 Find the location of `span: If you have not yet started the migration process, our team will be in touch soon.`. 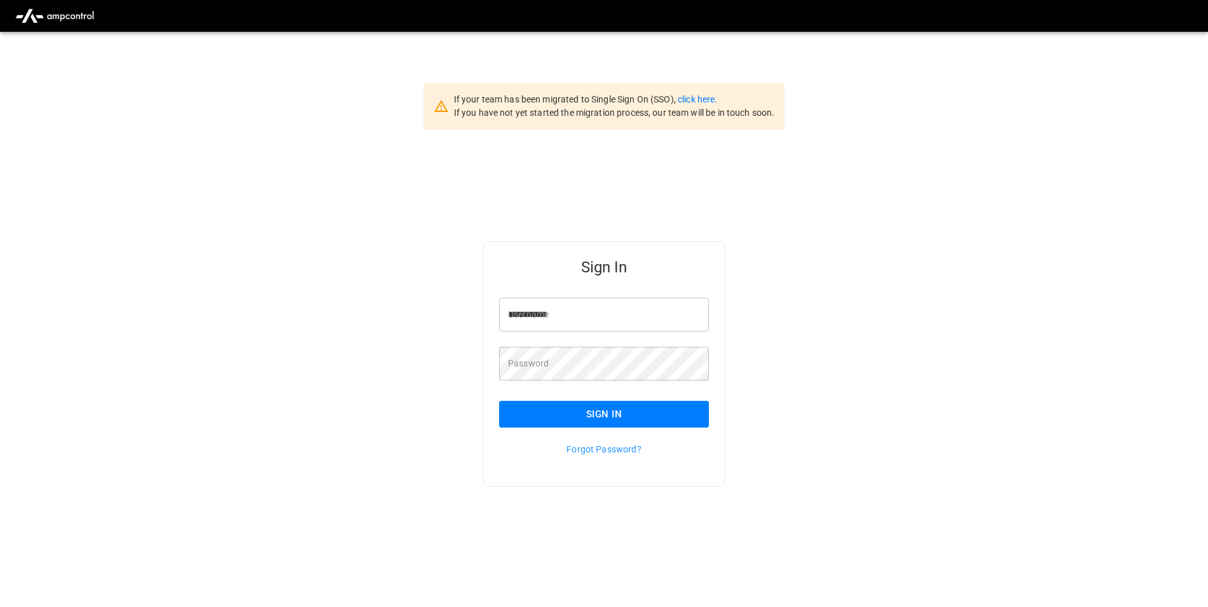

span: If you have not yet started the migration process, our team will be in touch soon. is located at coordinates (614, 113).